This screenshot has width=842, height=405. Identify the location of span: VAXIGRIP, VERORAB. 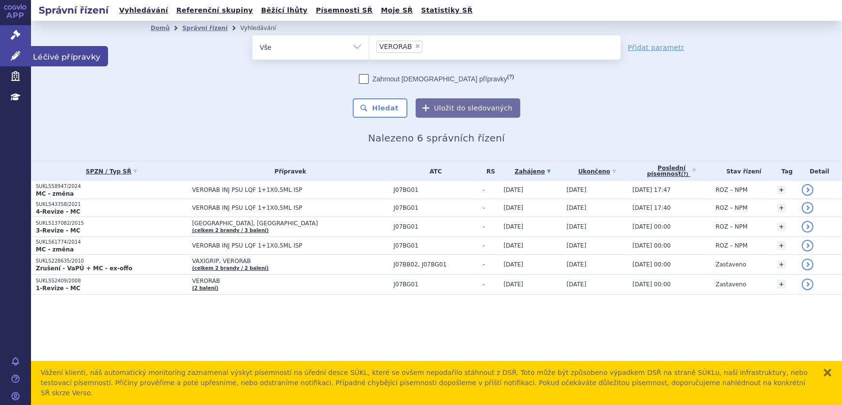
(290, 261).